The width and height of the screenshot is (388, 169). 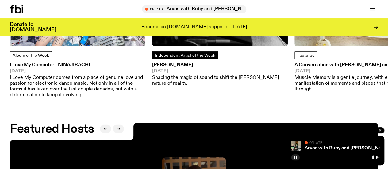 I want to click on span: On Air, so click(x=316, y=142).